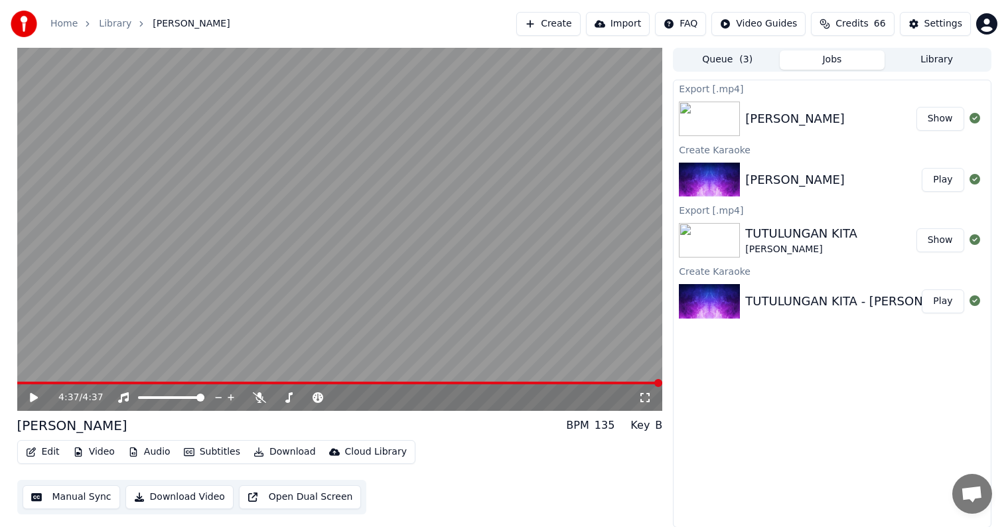 This screenshot has width=1008, height=527. Describe the element at coordinates (149, 452) in the screenshot. I see `button: Audio` at that location.